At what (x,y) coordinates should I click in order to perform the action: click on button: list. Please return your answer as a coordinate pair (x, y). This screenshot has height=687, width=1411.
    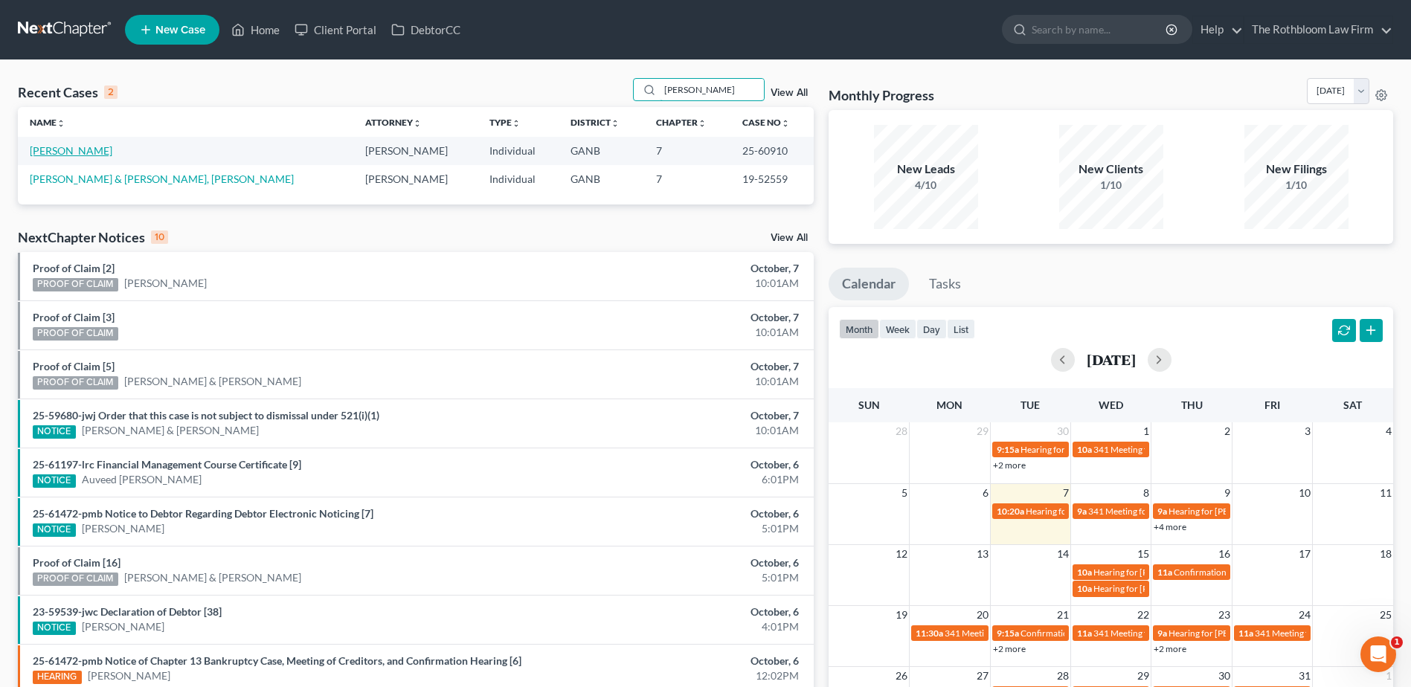
    Looking at the image, I should click on (961, 329).